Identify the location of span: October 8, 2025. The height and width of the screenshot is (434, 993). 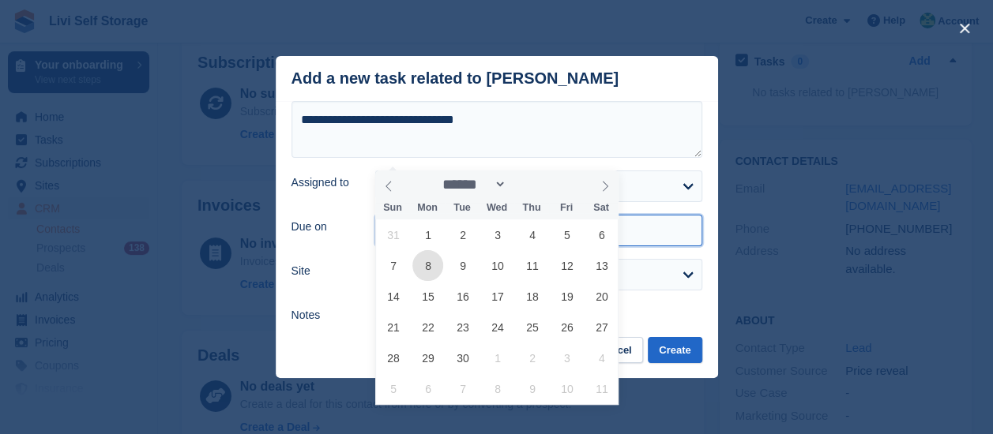
(497, 389).